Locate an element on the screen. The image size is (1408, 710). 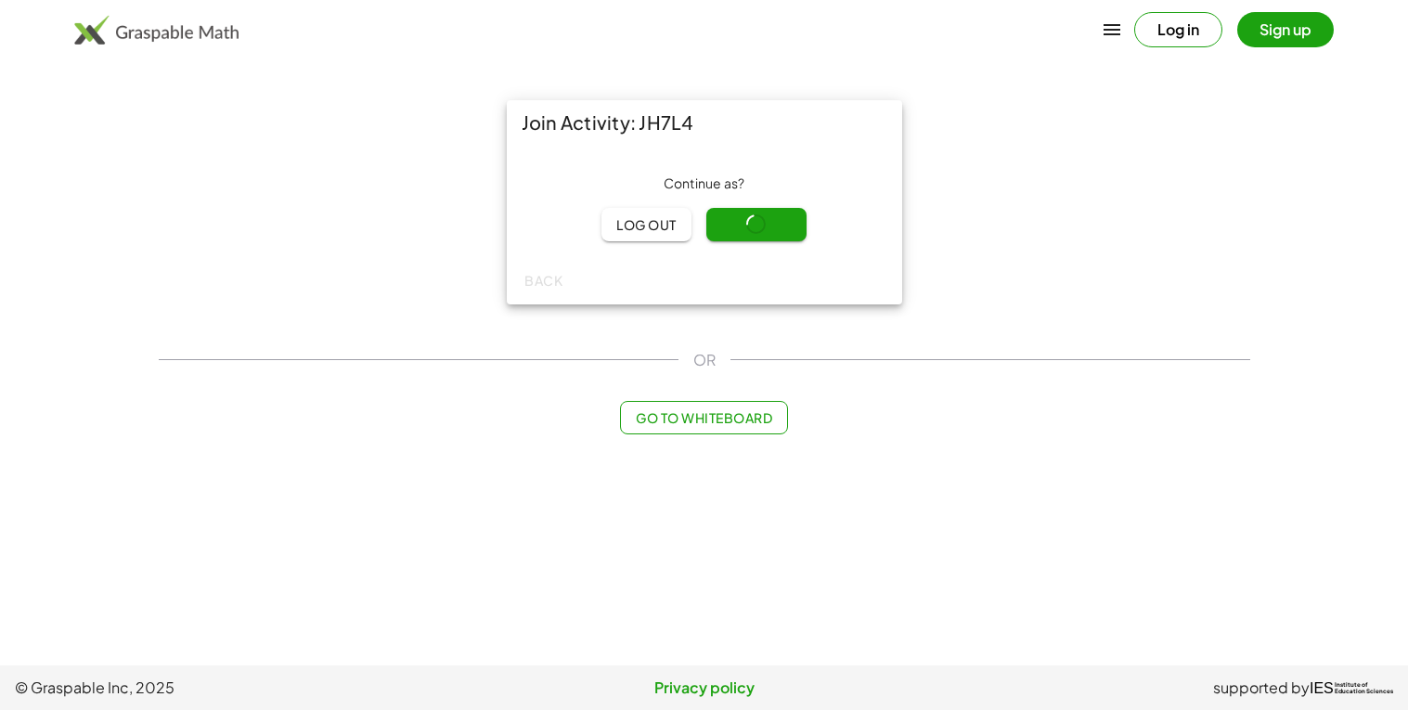
span: © Graspable Inc, 2025 is located at coordinates (244, 688).